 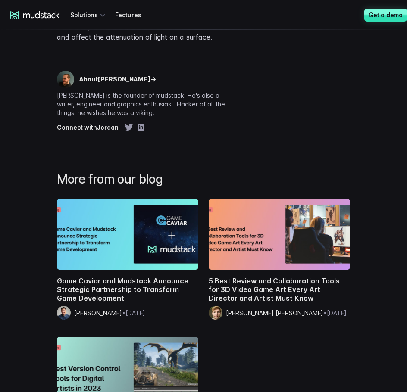 I want to click on a: 5 Best Review and Collaboration Tools for 3D Video Game Art Every Art Director and Artist Must Kn..., so click(x=279, y=263).